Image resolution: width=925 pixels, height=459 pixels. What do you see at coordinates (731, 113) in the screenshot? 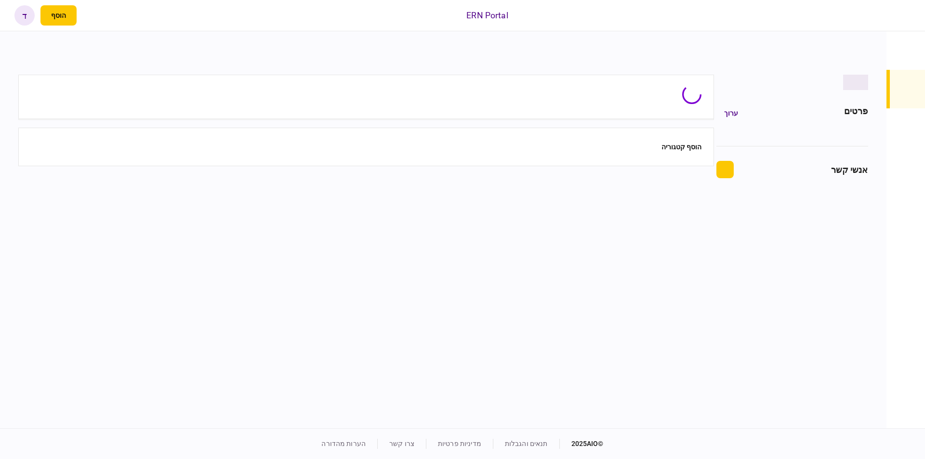
I see `button: ערוך` at bounding box center [731, 113].